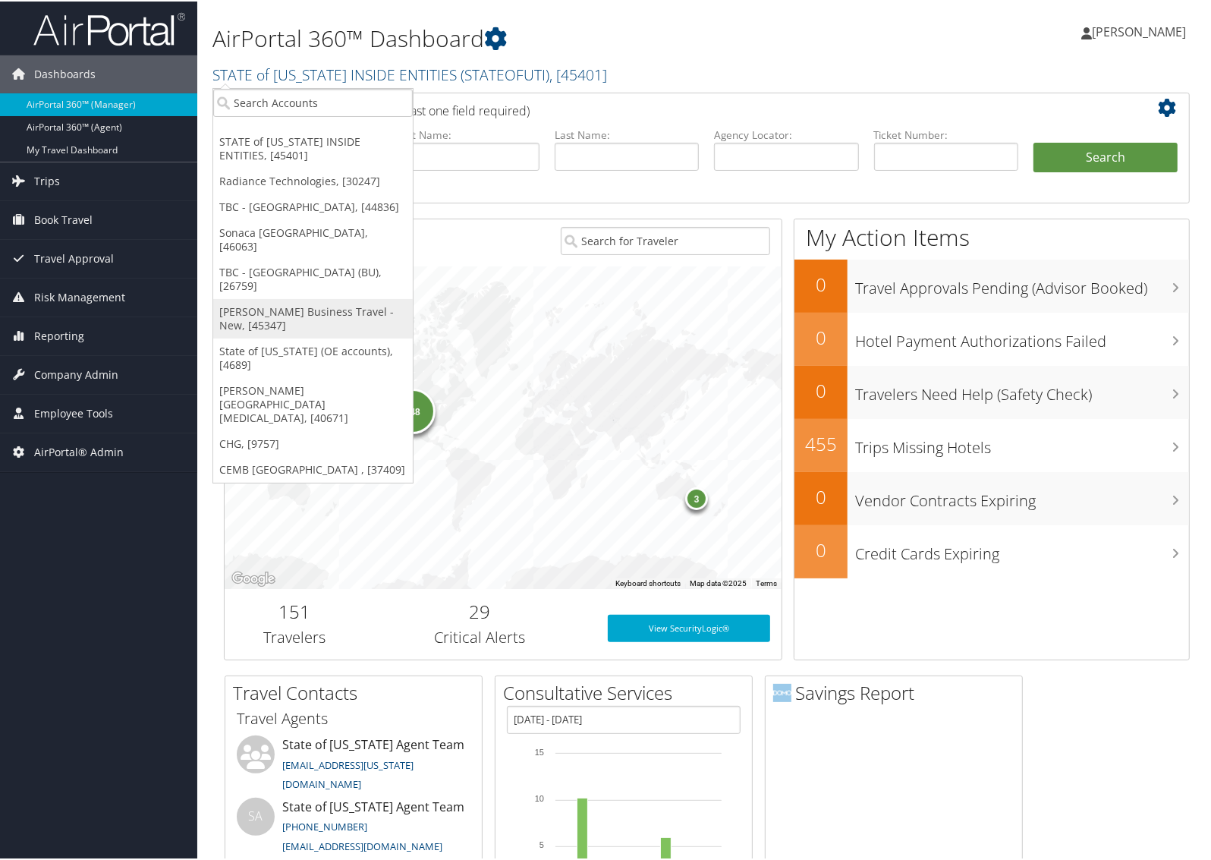 This screenshot has height=860, width=1211. Describe the element at coordinates (666, 107) in the screenshot. I see `h2: Airtinerary Lookup` at that location.